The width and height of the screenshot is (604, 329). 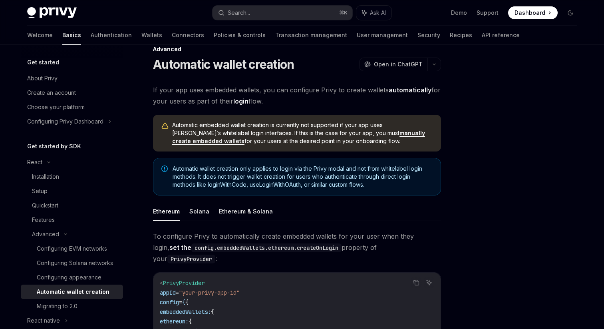 What do you see at coordinates (488, 13) in the screenshot?
I see `a: Support` at bounding box center [488, 13].